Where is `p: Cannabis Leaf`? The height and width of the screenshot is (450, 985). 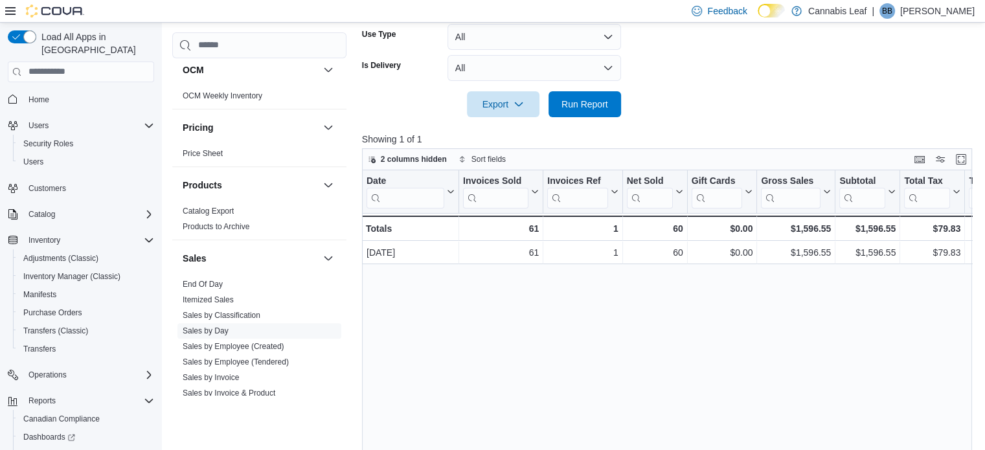
p: Cannabis Leaf is located at coordinates (837, 11).